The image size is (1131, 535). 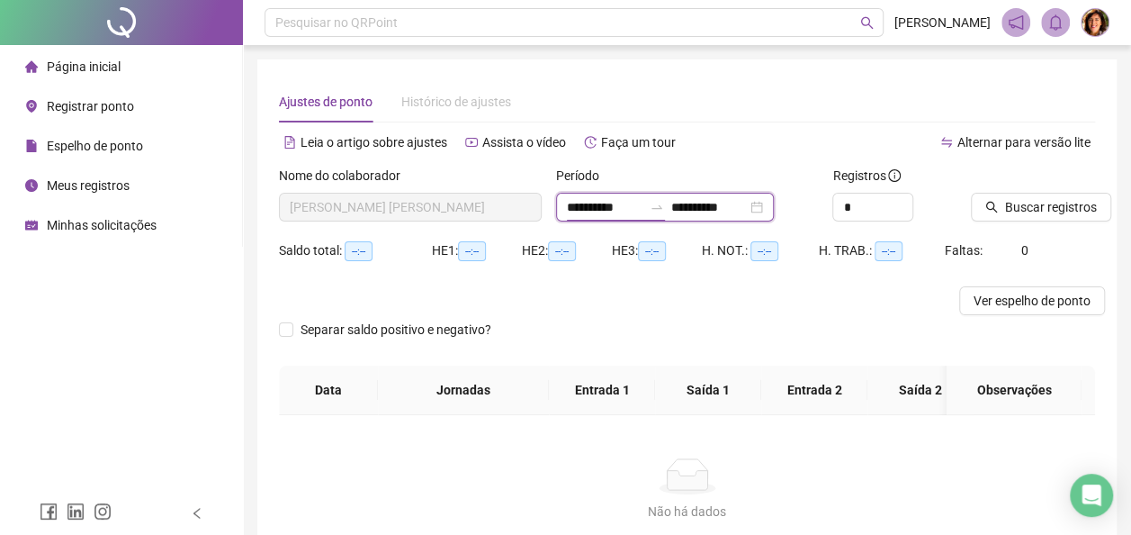 What do you see at coordinates (1024, 142) in the screenshot?
I see `span: Alternar para versão lite` at bounding box center [1024, 142].